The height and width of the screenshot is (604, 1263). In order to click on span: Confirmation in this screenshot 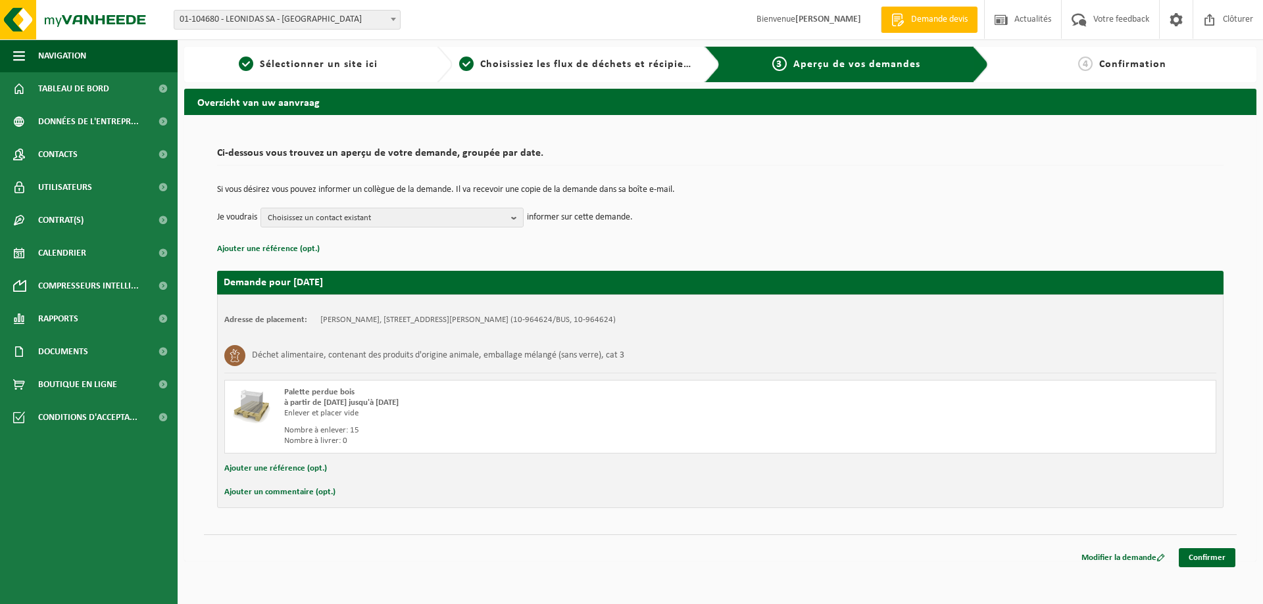, I will do `click(1133, 64)`.